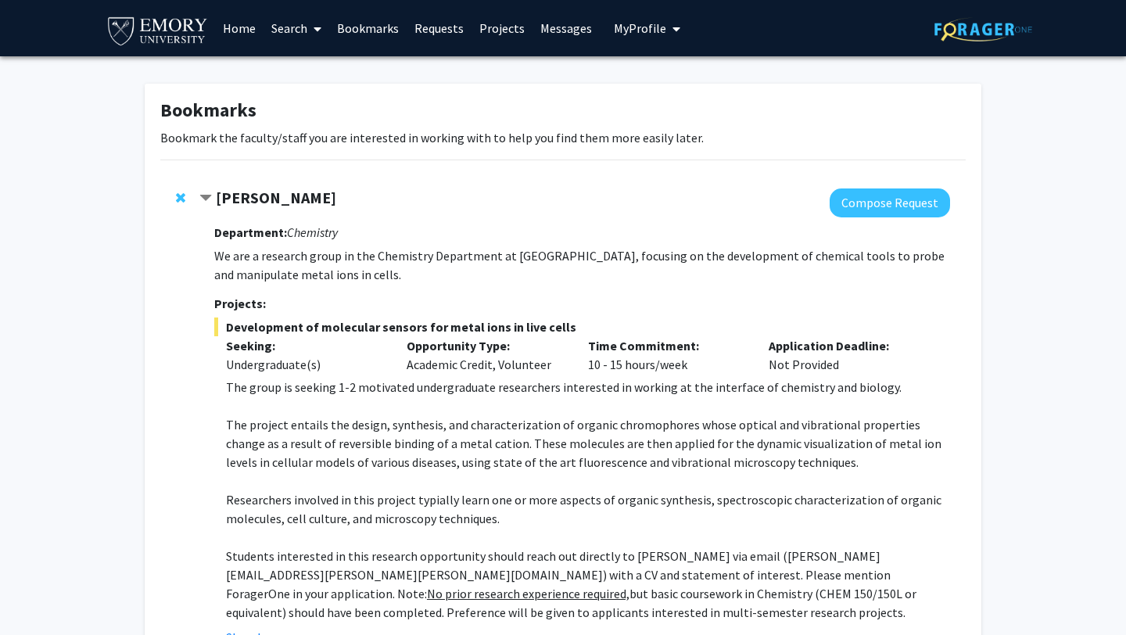  I want to click on p: Application Deadline:, so click(847, 345).